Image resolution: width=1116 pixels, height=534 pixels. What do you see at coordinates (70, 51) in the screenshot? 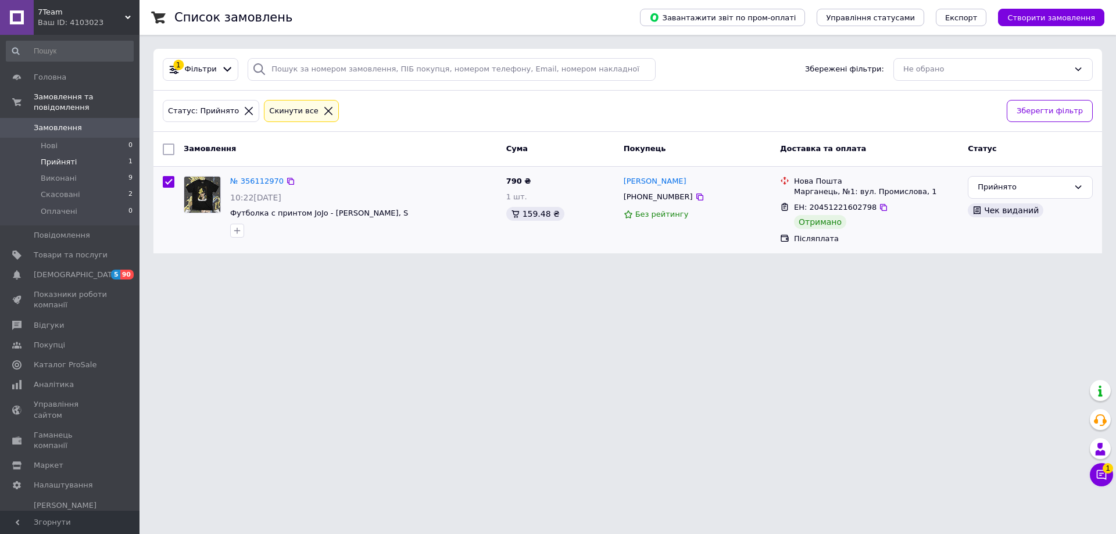
I see `input: Пошук` at bounding box center [70, 51].